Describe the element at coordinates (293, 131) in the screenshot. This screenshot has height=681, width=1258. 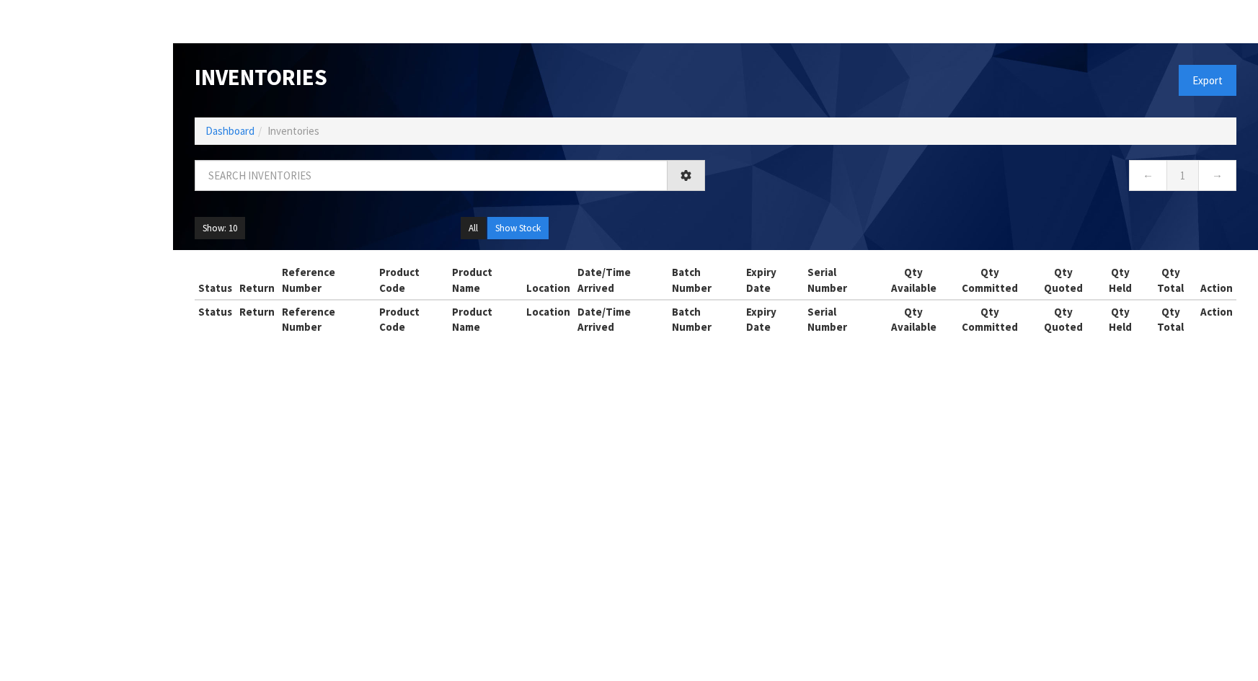
I see `span: Inventories` at that location.